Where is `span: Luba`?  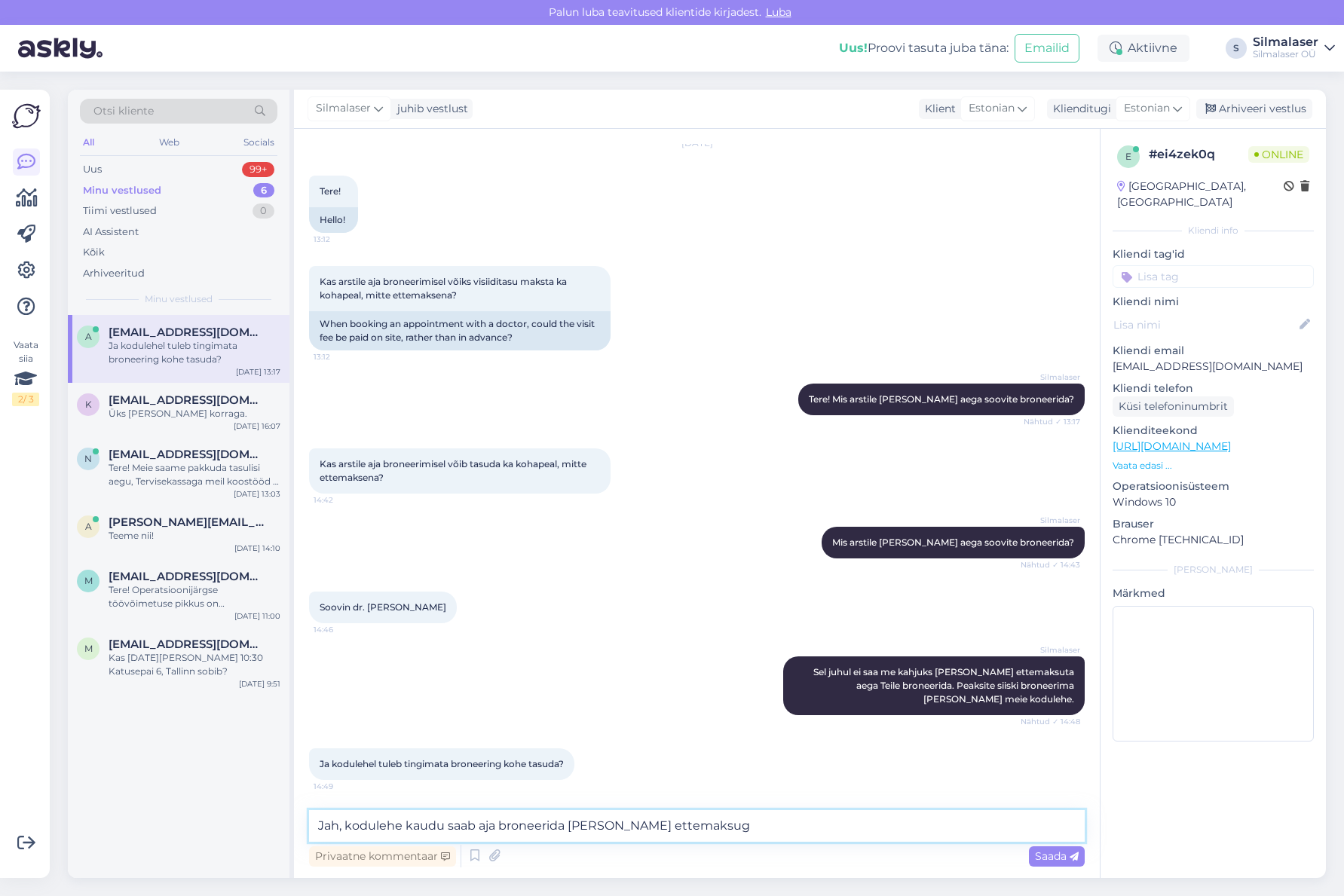 span: Luba is located at coordinates (778, 12).